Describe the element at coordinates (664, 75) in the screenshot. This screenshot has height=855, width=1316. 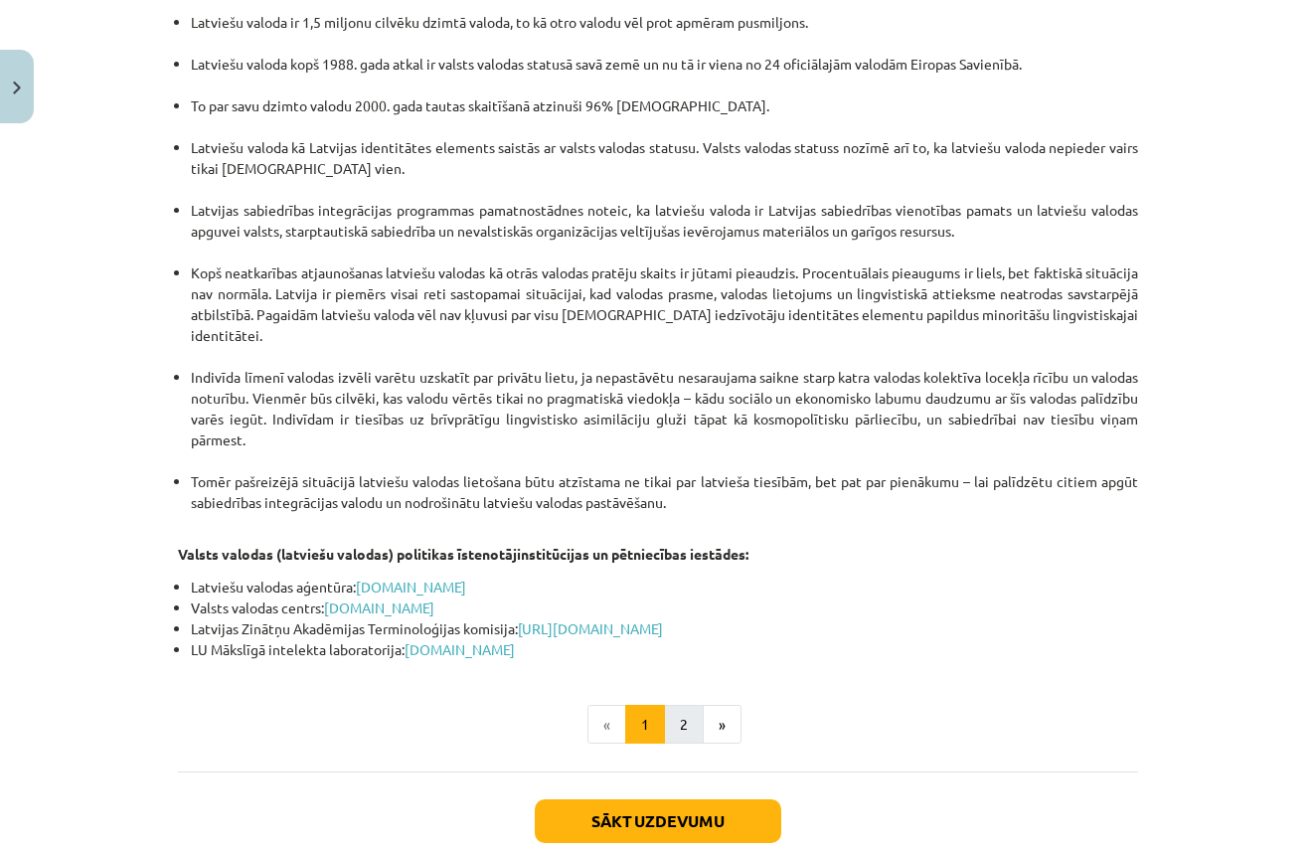
I see `li: Latviešu valoda kopš 1988. gada atkal ir valsts valodas statusā savā zemē un nu tā ir viena no 24...` at that location.